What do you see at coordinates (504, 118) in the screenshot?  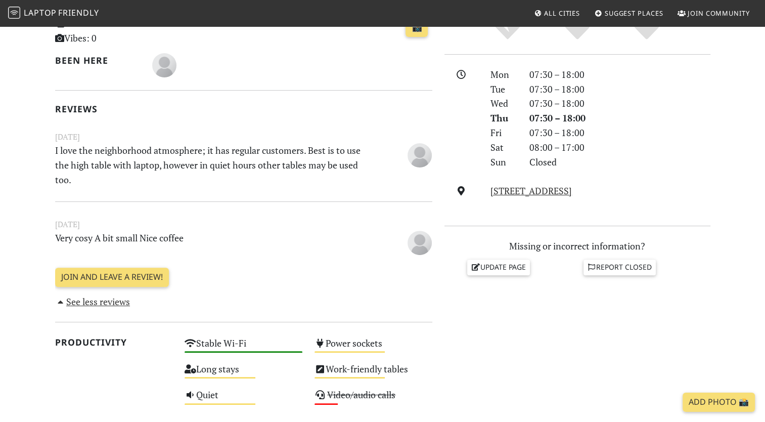 I see `div: Thu` at bounding box center [504, 118].